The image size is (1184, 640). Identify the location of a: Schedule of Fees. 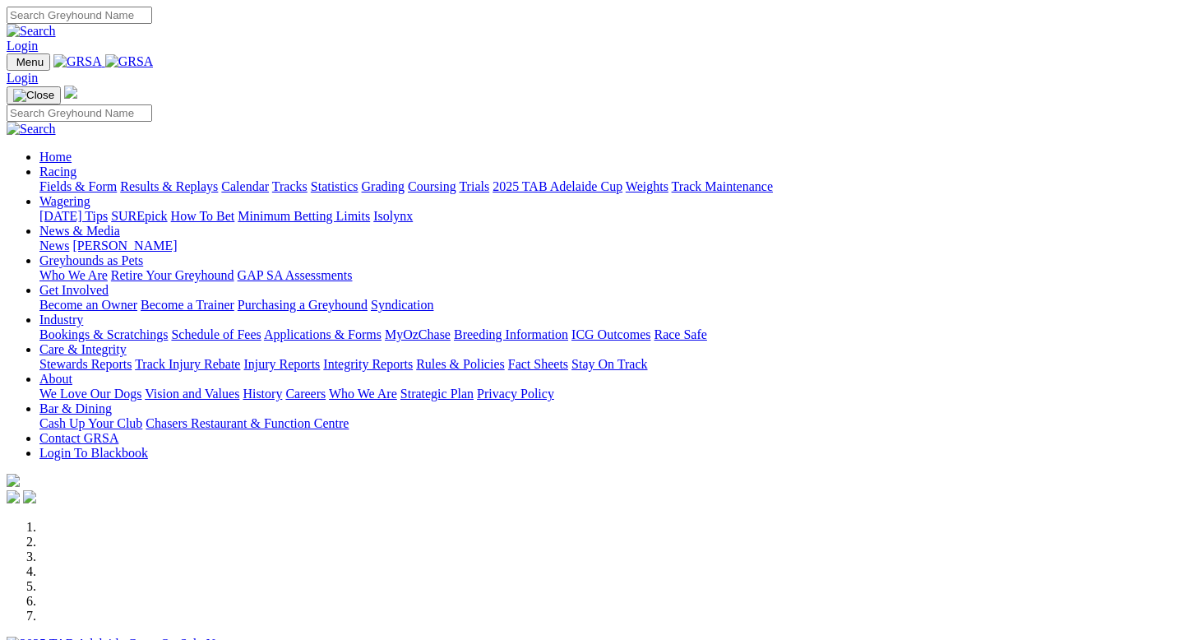
(215, 334).